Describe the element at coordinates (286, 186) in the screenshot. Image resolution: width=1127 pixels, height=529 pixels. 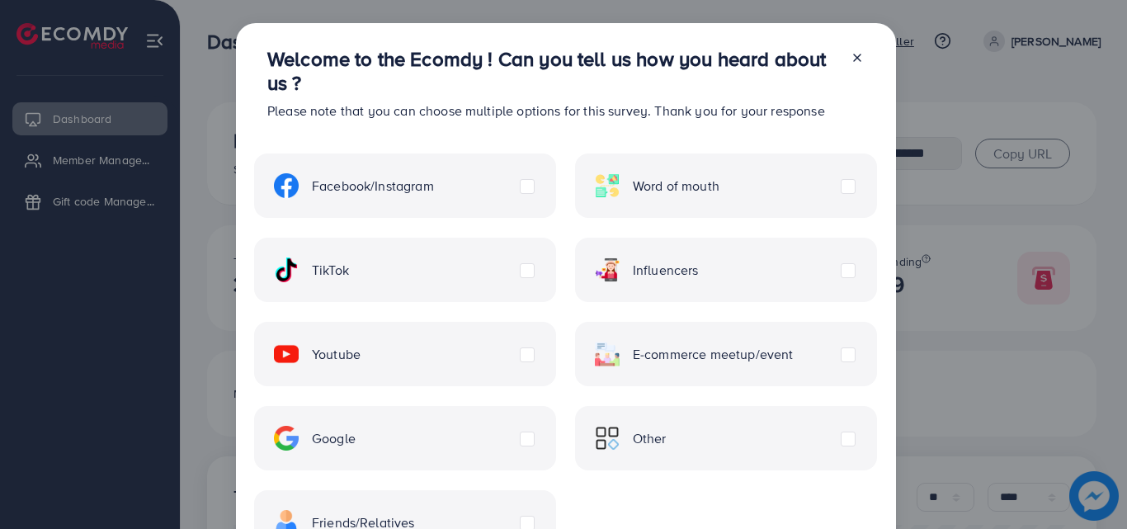
I see `img: ic-facebook.134605ef.svg` at that location.